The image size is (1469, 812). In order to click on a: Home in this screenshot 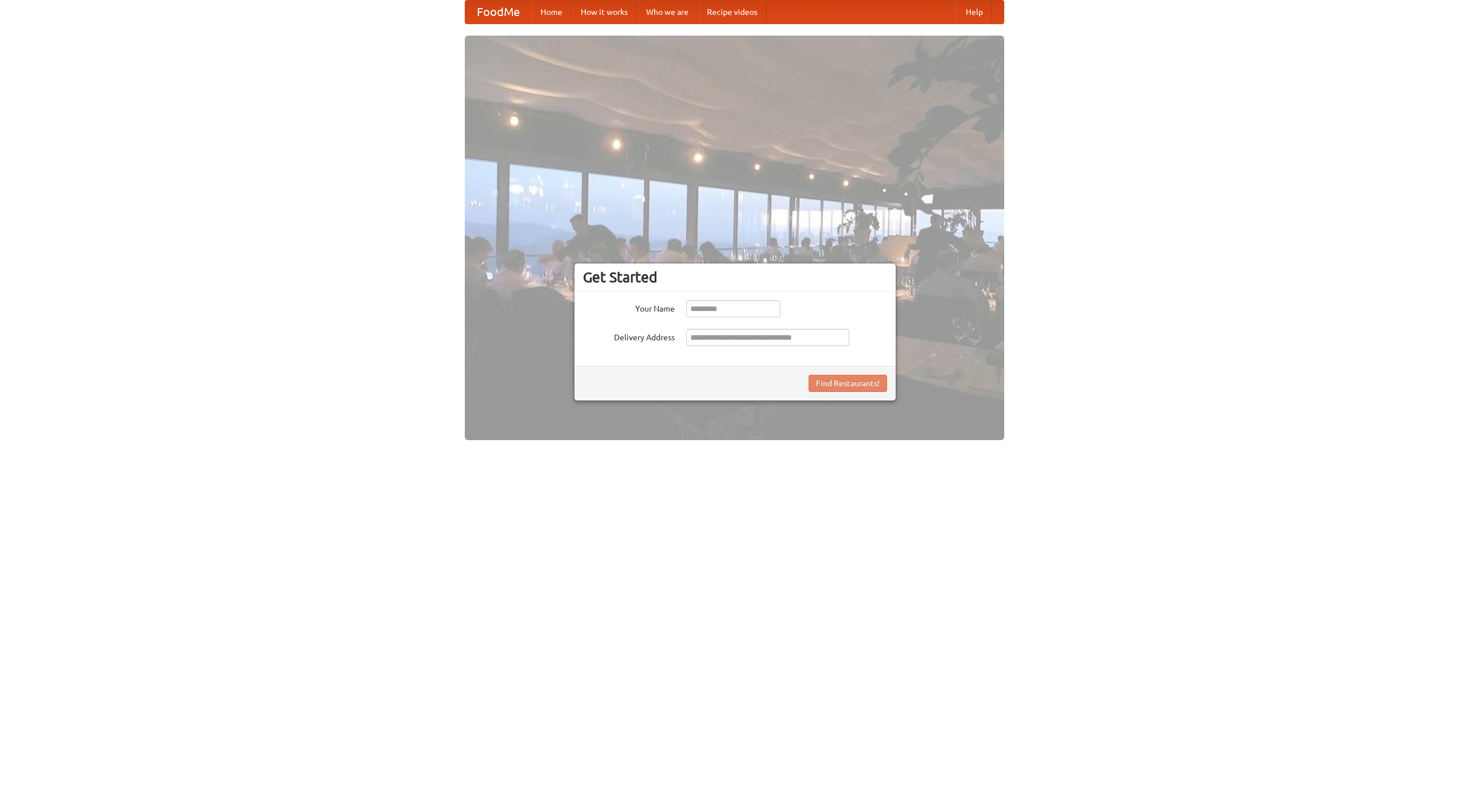, I will do `click(552, 12)`.